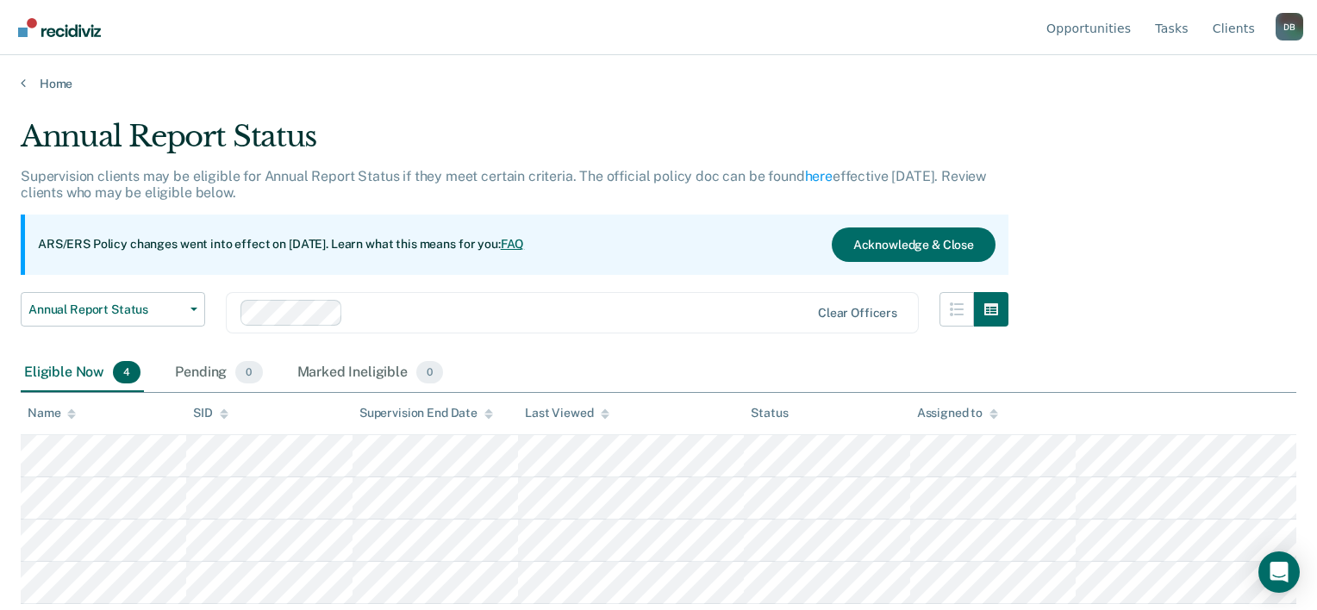 This screenshot has height=610, width=1317. Describe the element at coordinates (566, 413) in the screenshot. I see `div: Last Viewed` at that location.